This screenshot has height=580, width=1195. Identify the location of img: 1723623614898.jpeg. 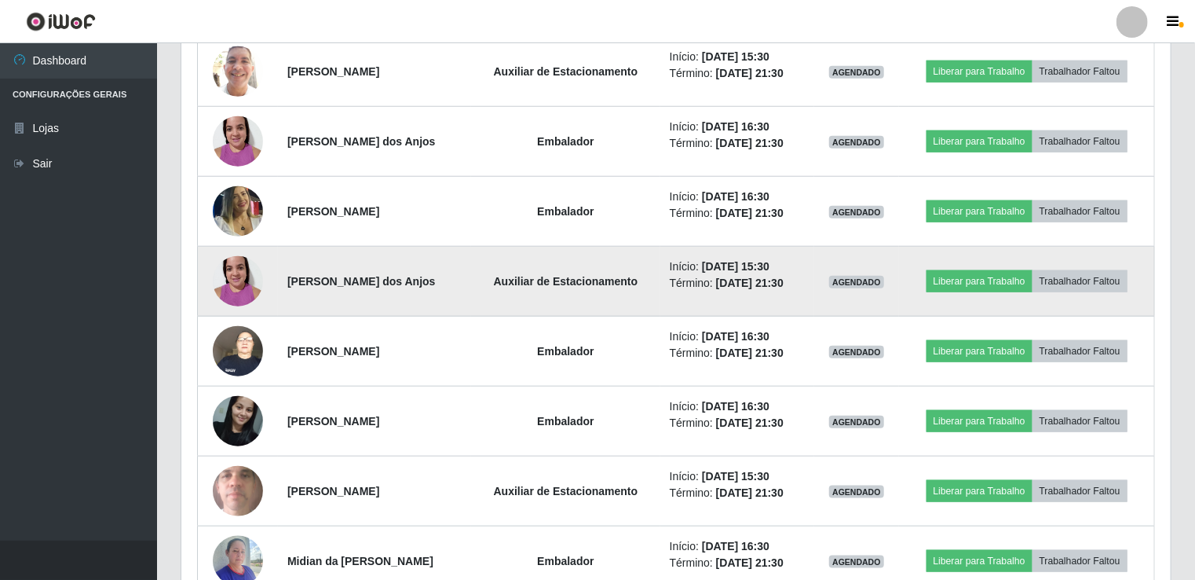
(238, 350).